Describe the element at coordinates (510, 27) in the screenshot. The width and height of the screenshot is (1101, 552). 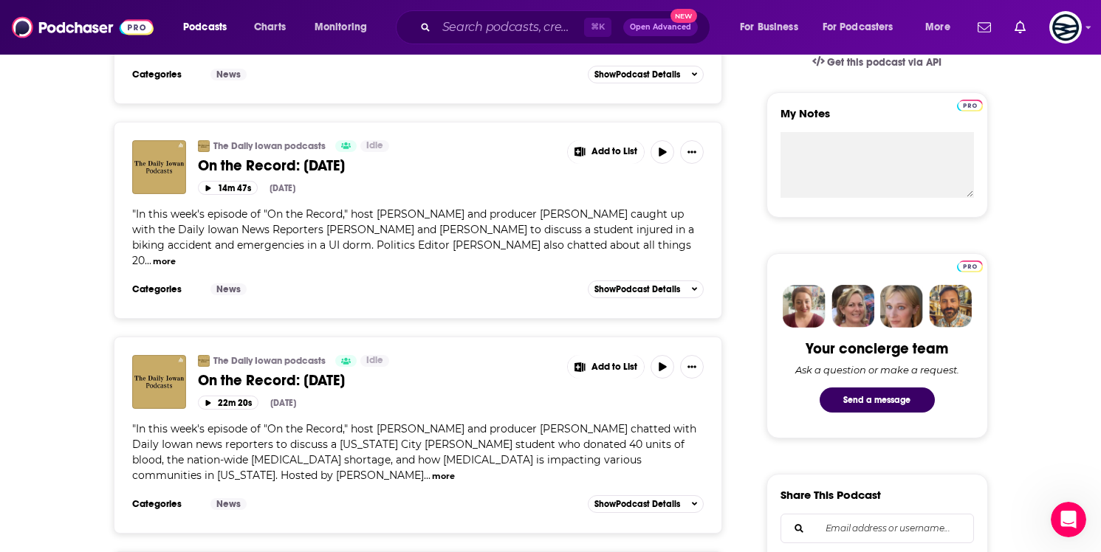
I see `input: Search podcasts, credits, & more...` at that location.